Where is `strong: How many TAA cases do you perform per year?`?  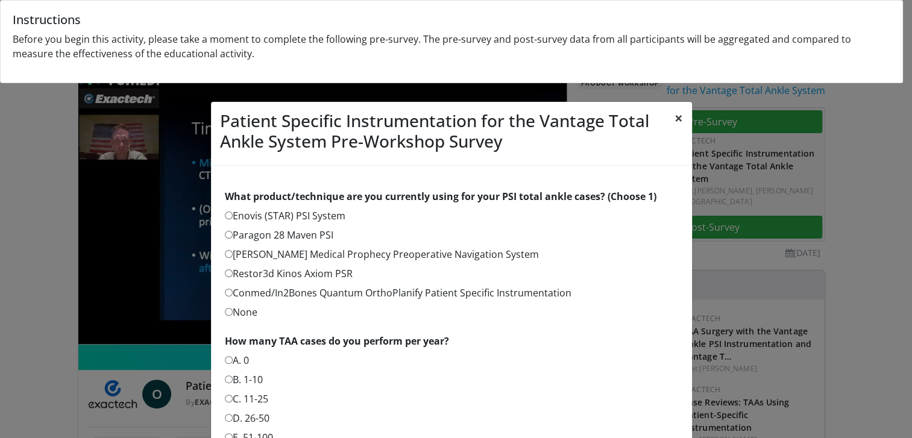 strong: How many TAA cases do you perform per year? is located at coordinates (337, 341).